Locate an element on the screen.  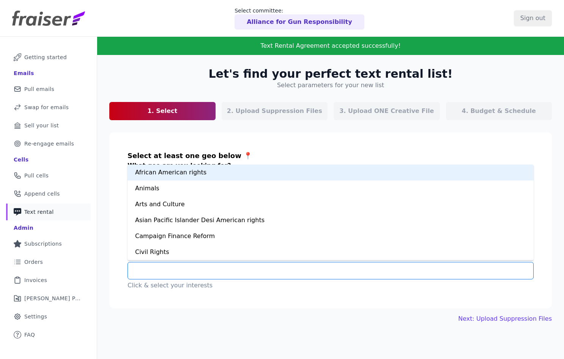
a: Text rental is located at coordinates (48, 212).